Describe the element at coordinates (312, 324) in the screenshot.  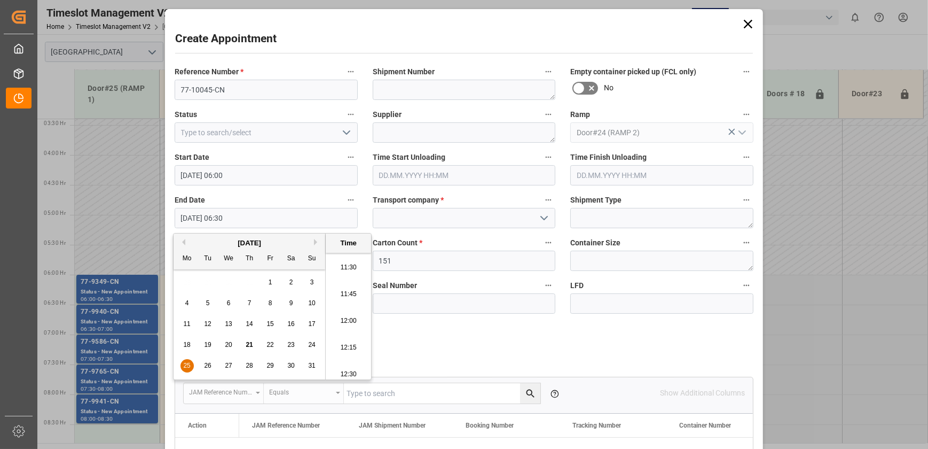
I see `div: Choose Sunday, August 17th, 2025` at that location.